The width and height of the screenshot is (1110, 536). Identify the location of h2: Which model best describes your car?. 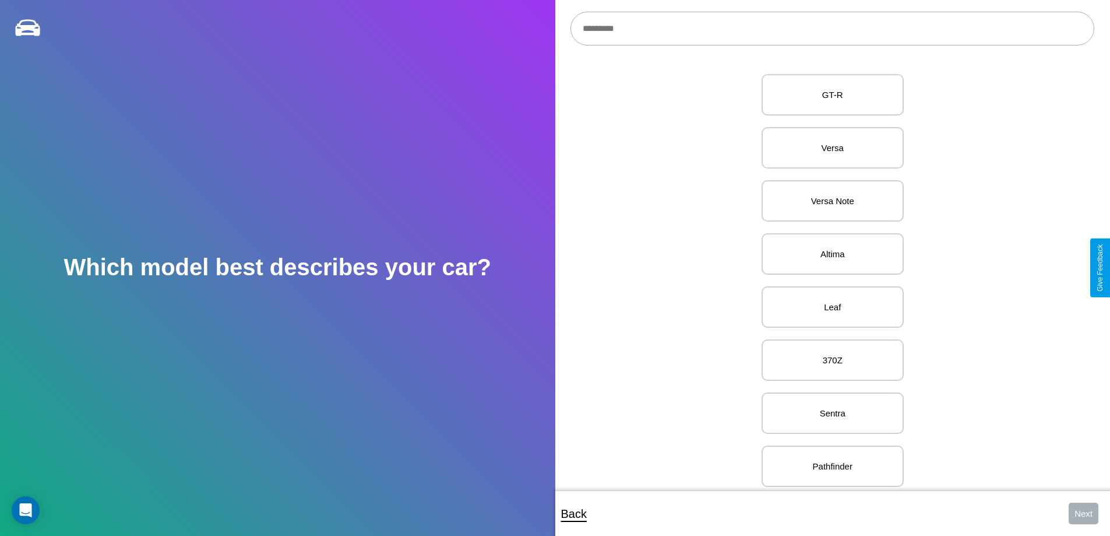
(277, 267).